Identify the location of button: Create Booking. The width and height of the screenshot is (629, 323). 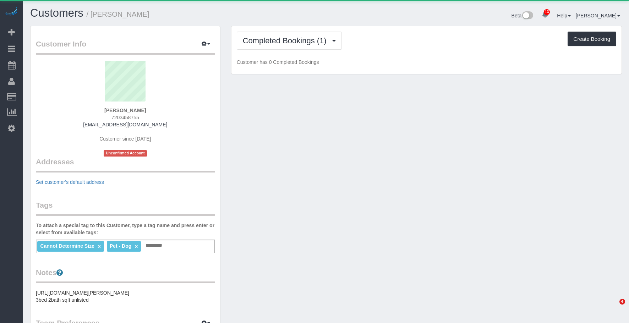
(592, 39).